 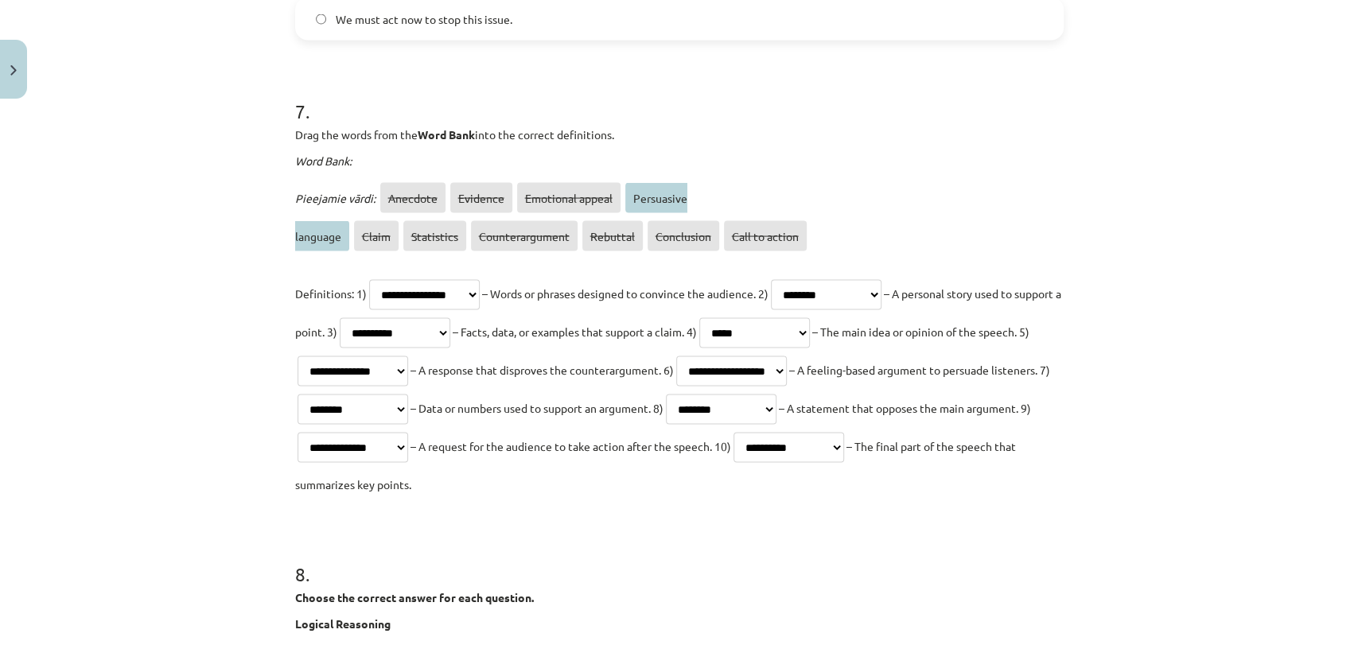 I want to click on img: icon-close-lesson-0947bae3869378f0d4975bcd49f059093ad1ed9edebbc8119c70593378902aed.svg, so click(x=14, y=70).